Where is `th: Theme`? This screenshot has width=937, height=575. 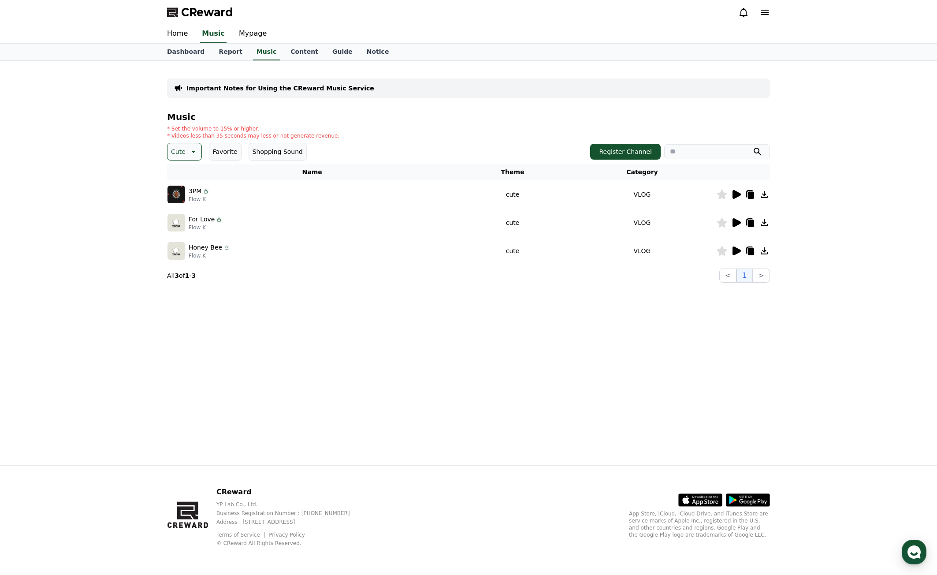 th: Theme is located at coordinates (513, 172).